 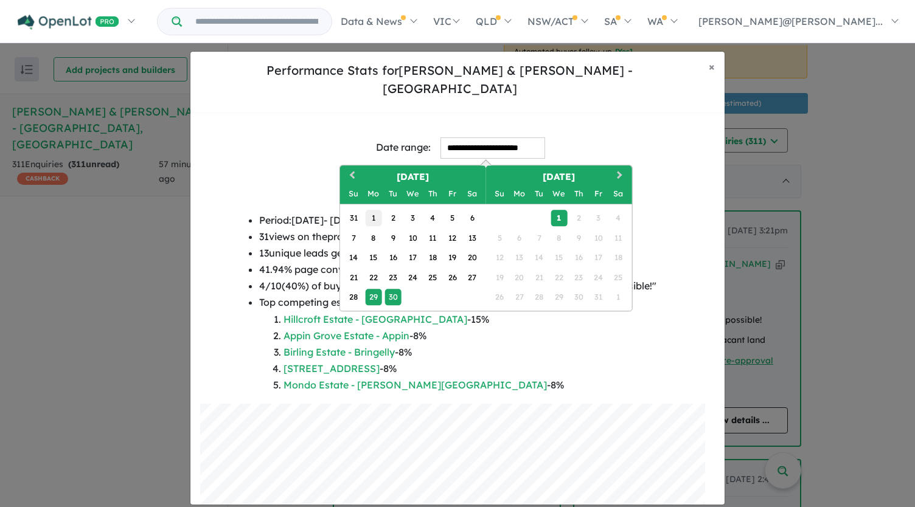 I want to click on div: Choose Thursday, September 4th, 2025, so click(x=433, y=218).